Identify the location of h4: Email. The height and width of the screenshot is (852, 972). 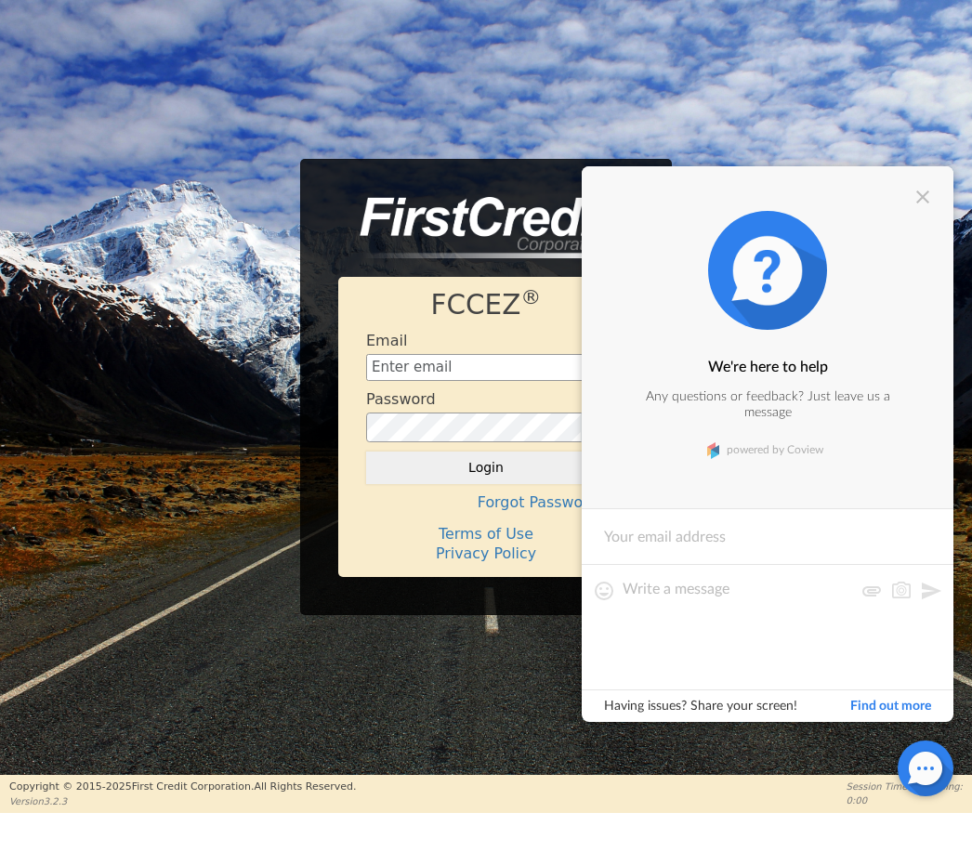
(386, 340).